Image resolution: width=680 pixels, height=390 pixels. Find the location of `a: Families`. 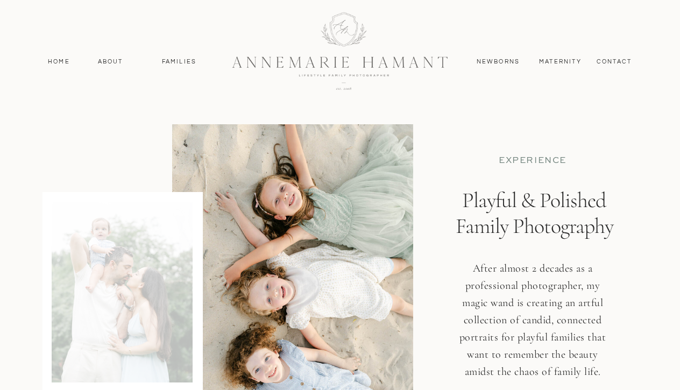

a: Families is located at coordinates (179, 62).